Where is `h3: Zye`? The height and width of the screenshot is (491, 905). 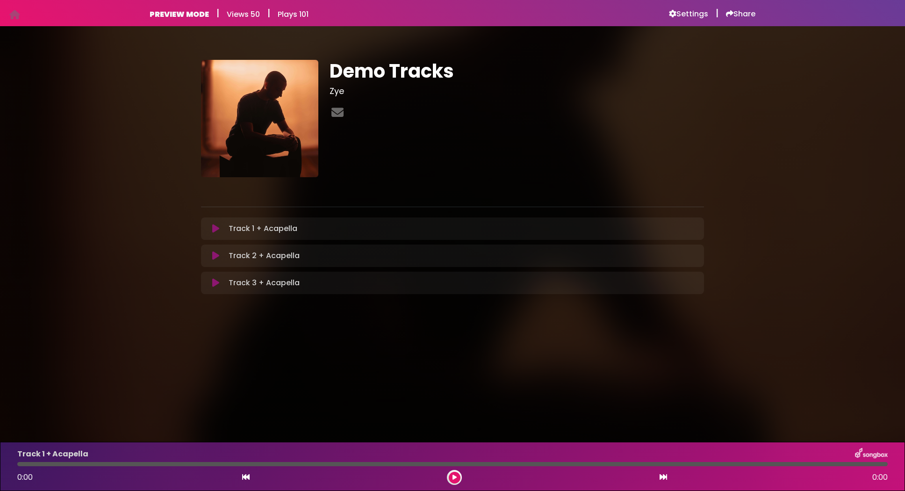 h3: Zye is located at coordinates (517, 91).